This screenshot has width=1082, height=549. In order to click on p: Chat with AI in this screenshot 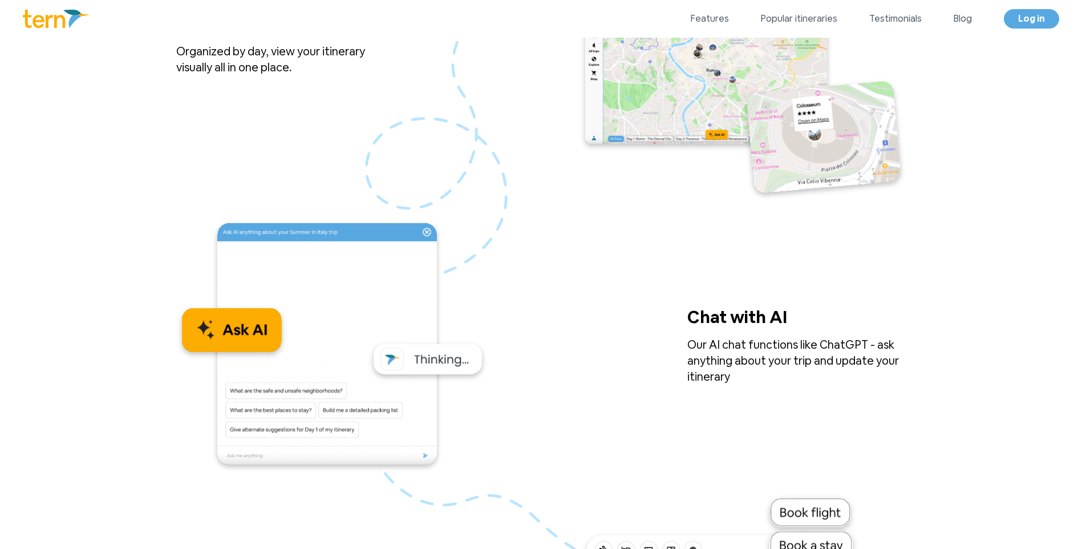, I will do `click(779, 322)`.